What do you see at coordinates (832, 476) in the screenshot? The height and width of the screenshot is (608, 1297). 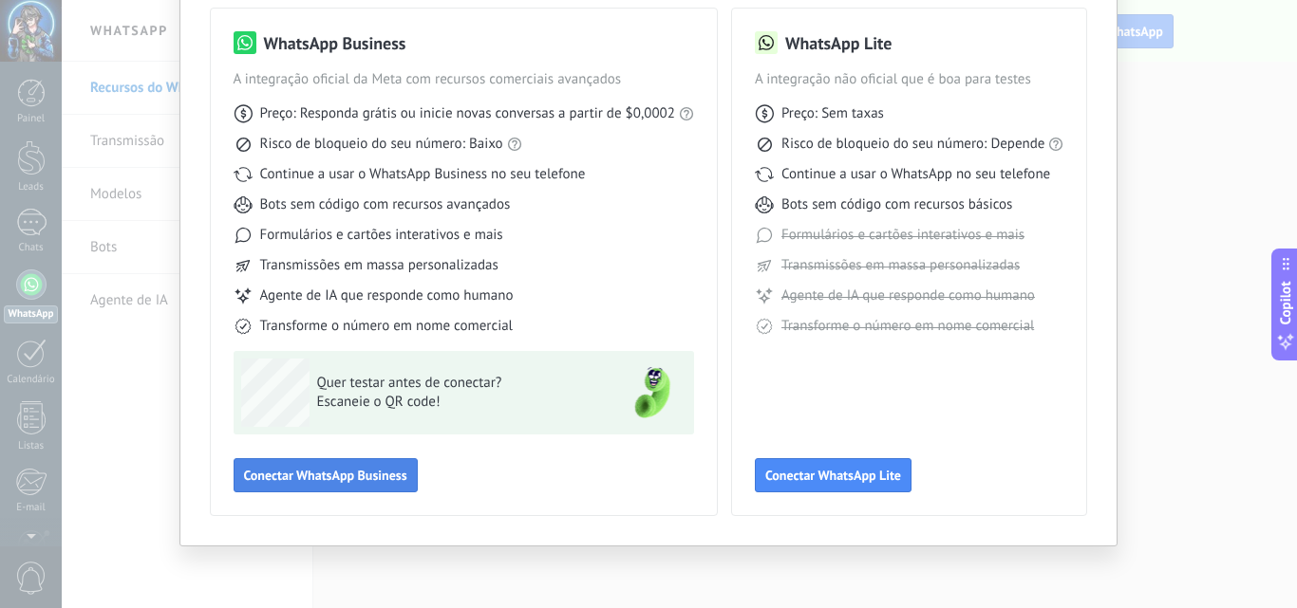 I see `button: Conectar WhatsApp Lite` at bounding box center [832, 476].